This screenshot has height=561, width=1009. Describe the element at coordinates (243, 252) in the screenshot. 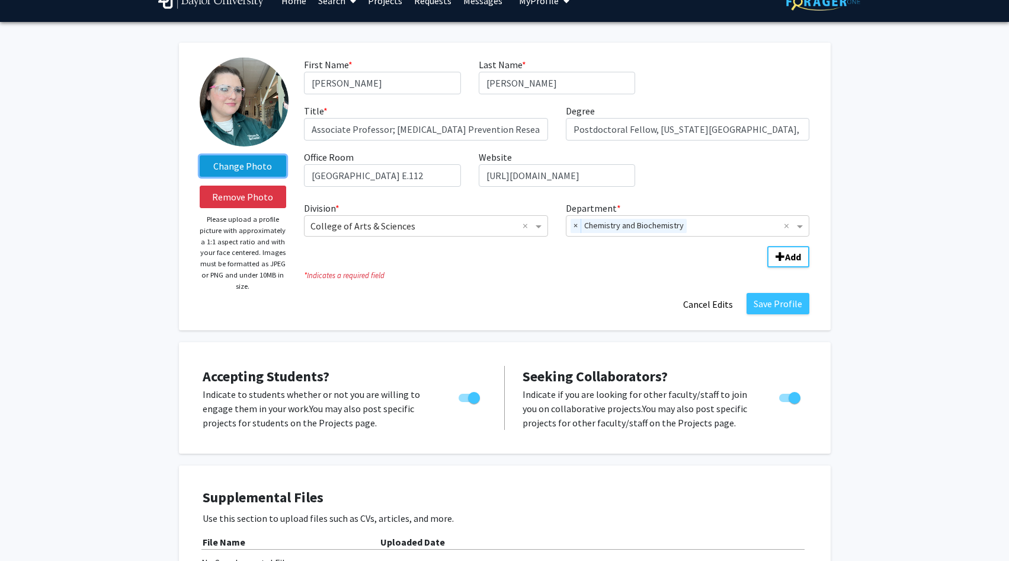

I see `p: Please upload a profile picture with approximately a 1:1 aspect ratio and with your face centered...` at that location.